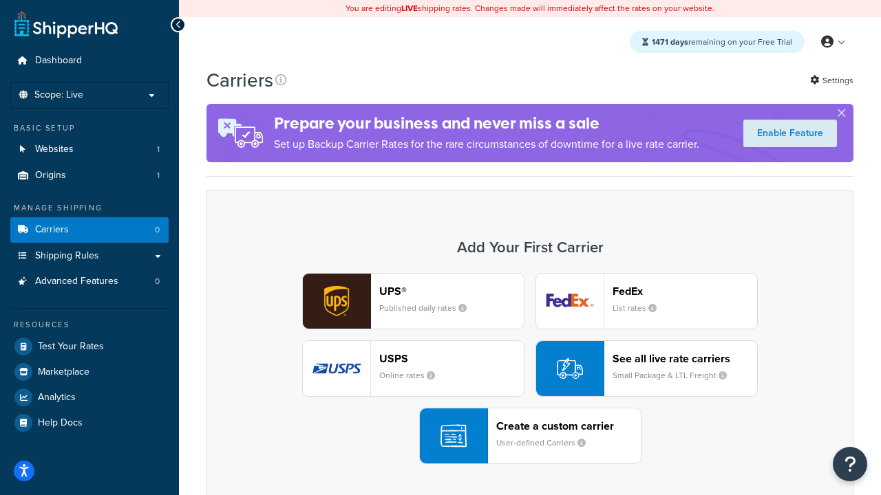 This screenshot has width=881, height=495. Describe the element at coordinates (646, 301) in the screenshot. I see `button: fedEx logoFedExList rates` at that location.